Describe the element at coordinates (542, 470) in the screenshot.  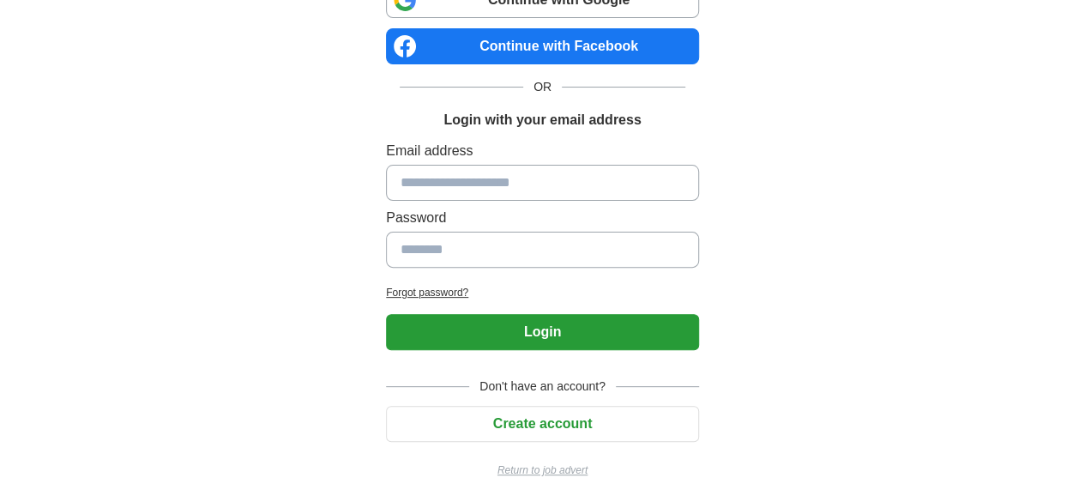
I see `p: Return to job advert` at that location.